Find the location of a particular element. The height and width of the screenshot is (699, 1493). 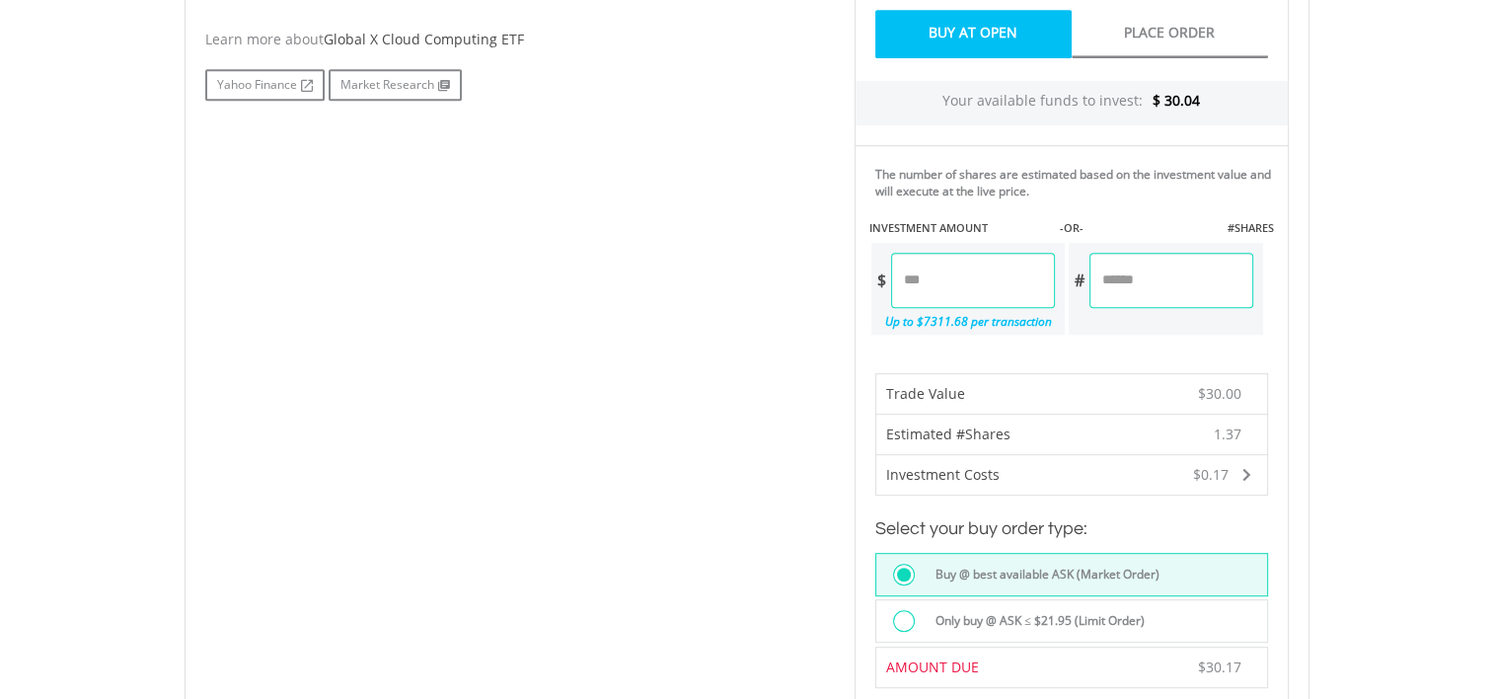

a: Yahoo Finance is located at coordinates (265, 85).